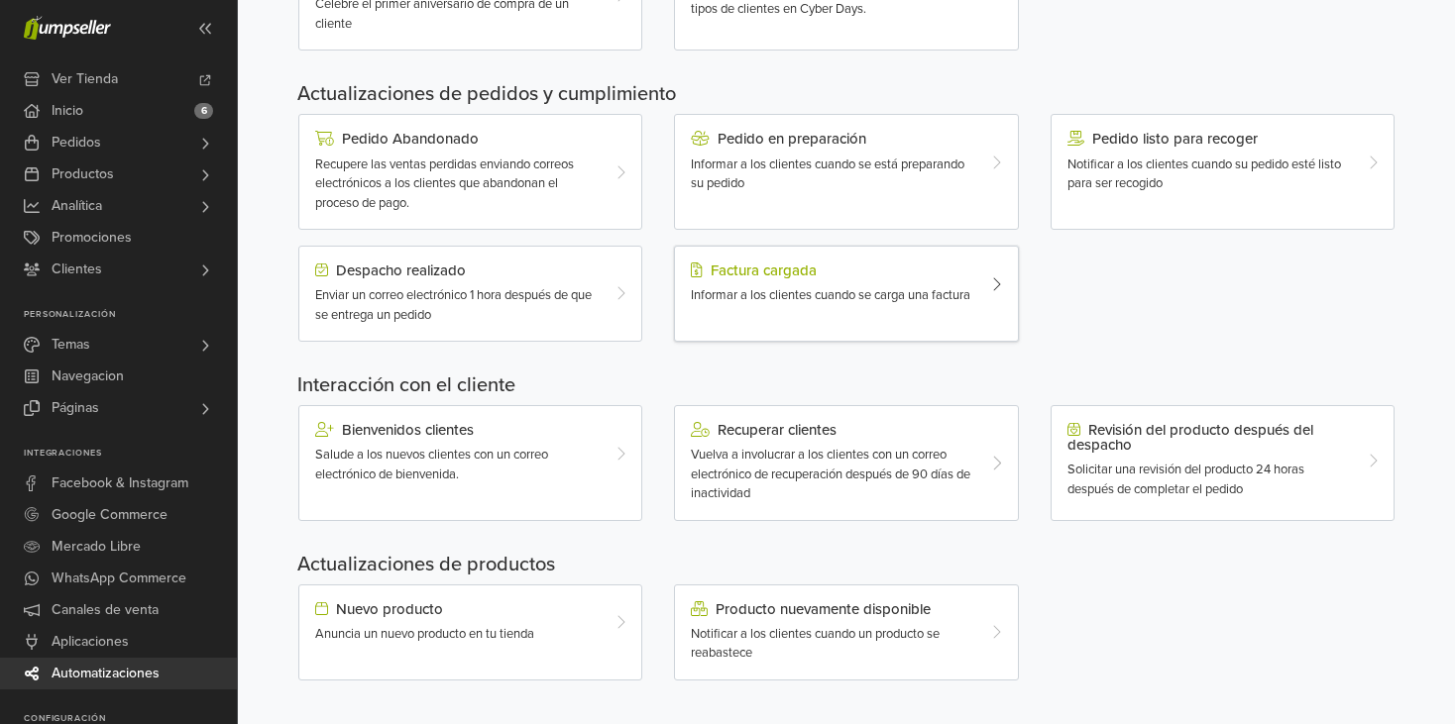 Image resolution: width=1455 pixels, height=724 pixels. What do you see at coordinates (831, 139) in the screenshot?
I see `div: Pedido en preparación` at bounding box center [831, 139].